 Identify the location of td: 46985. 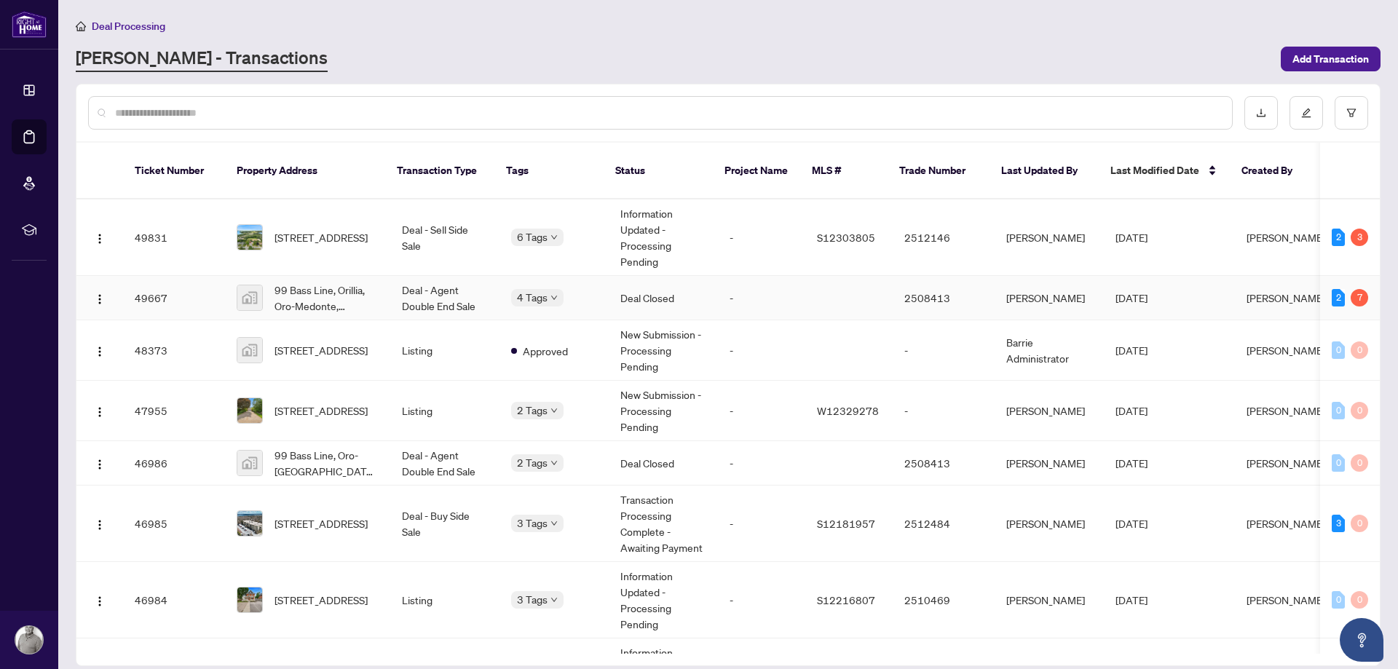
(174, 524).